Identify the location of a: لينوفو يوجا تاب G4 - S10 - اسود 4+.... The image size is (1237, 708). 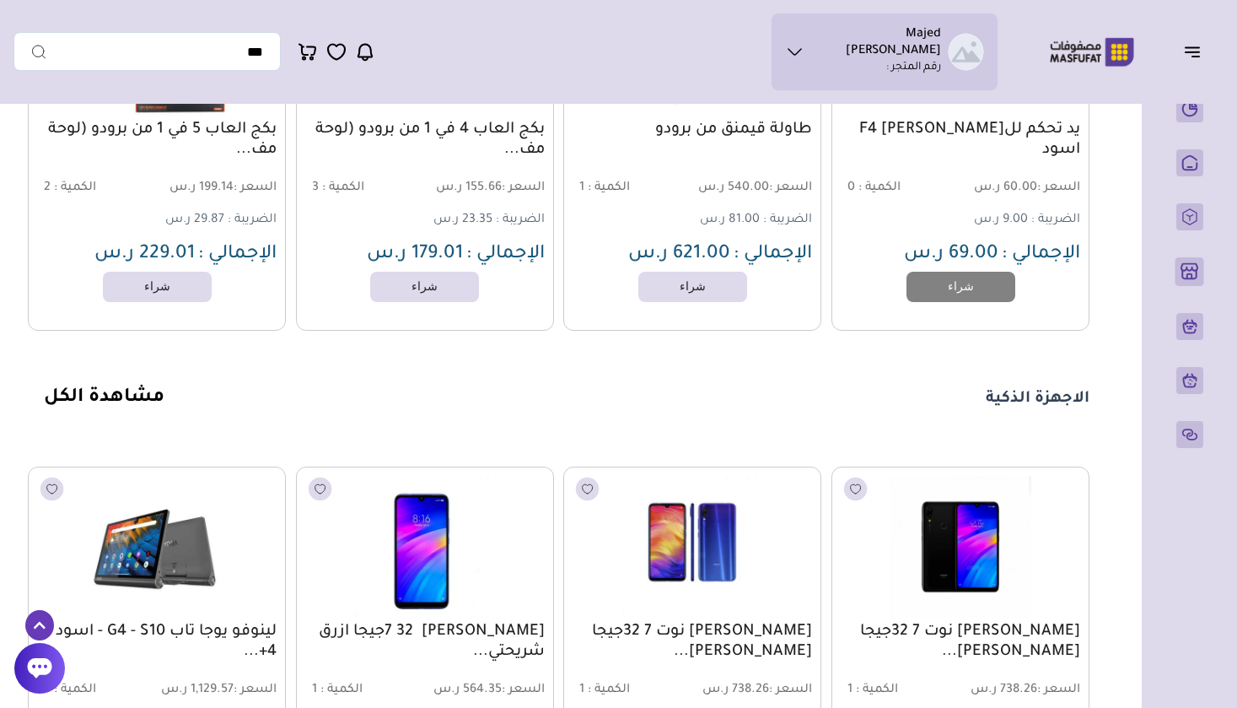
(157, 642).